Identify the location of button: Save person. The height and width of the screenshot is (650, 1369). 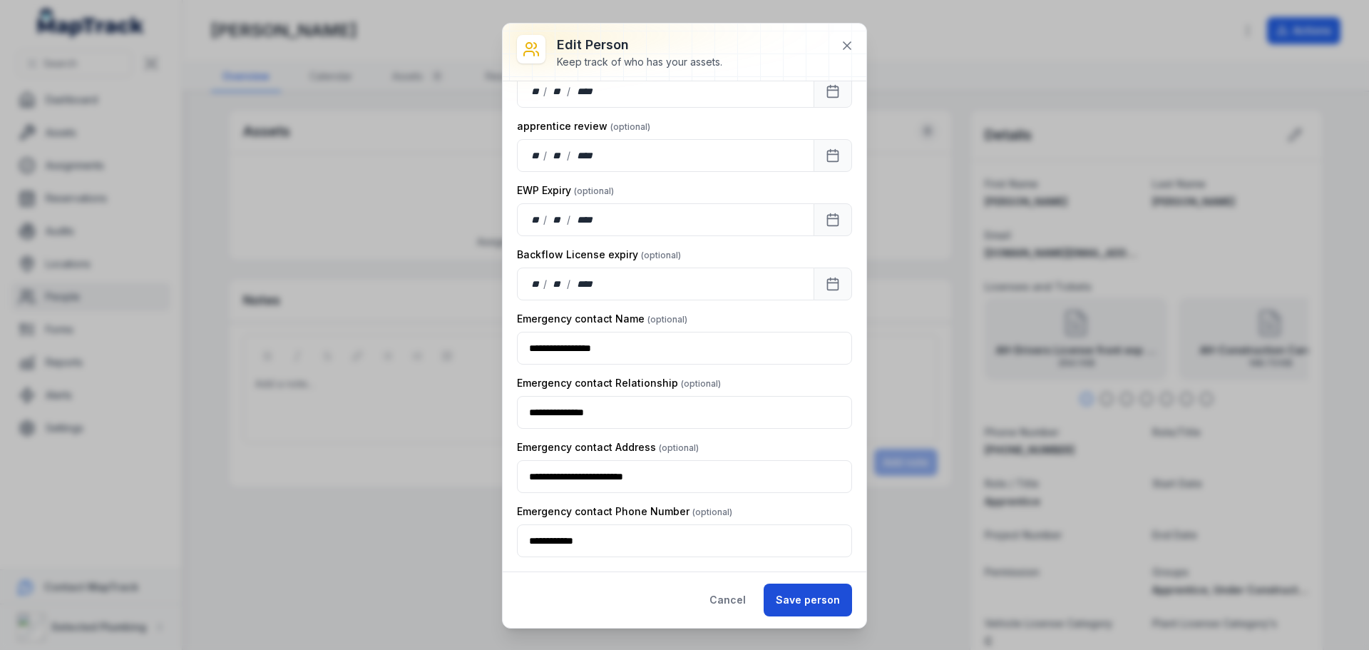
(808, 600).